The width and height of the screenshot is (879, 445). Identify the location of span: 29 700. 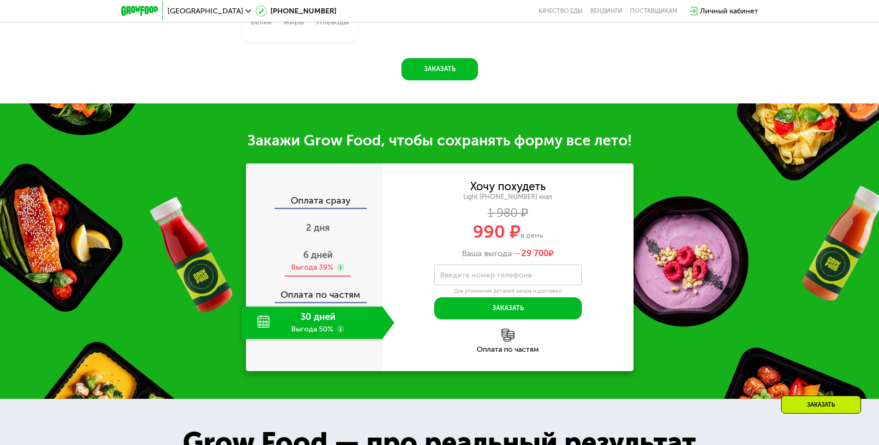
(535, 253).